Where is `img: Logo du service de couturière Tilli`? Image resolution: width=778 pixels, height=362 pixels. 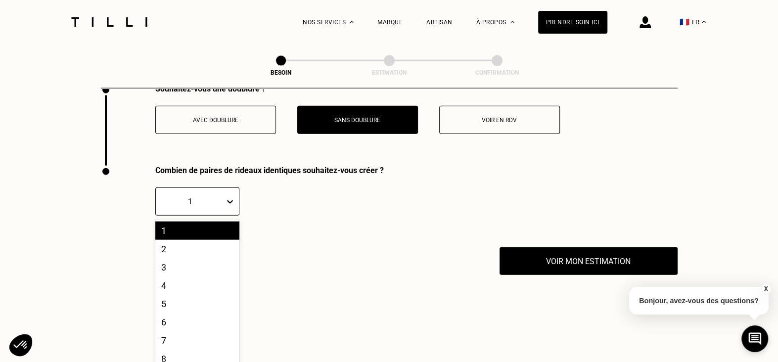
img: Logo du service de couturière Tilli is located at coordinates (109, 22).